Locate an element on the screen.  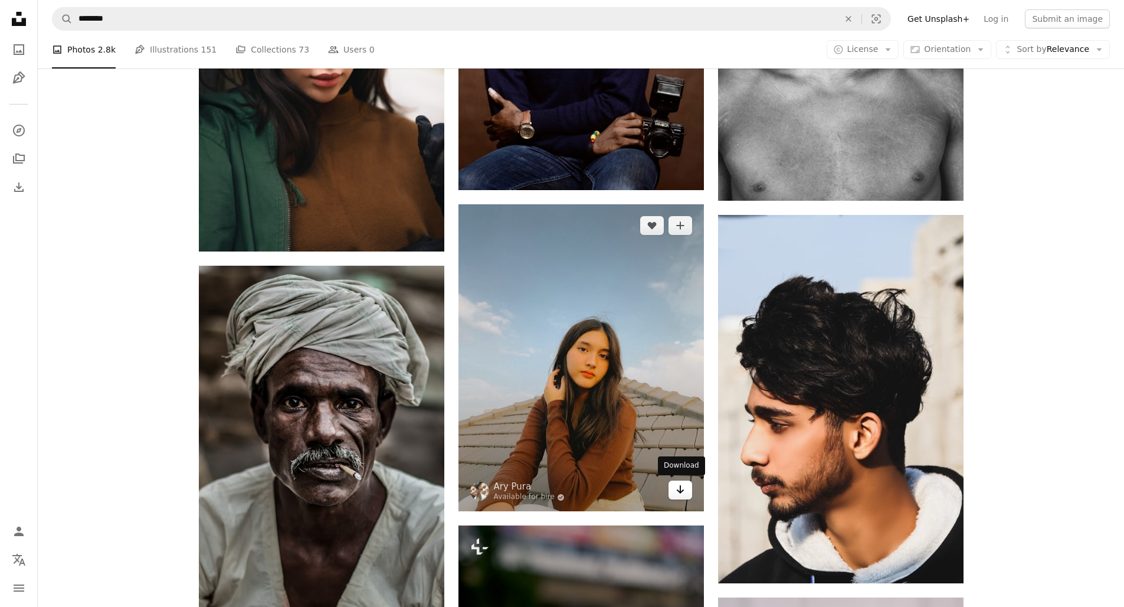
button: License is located at coordinates (863, 50).